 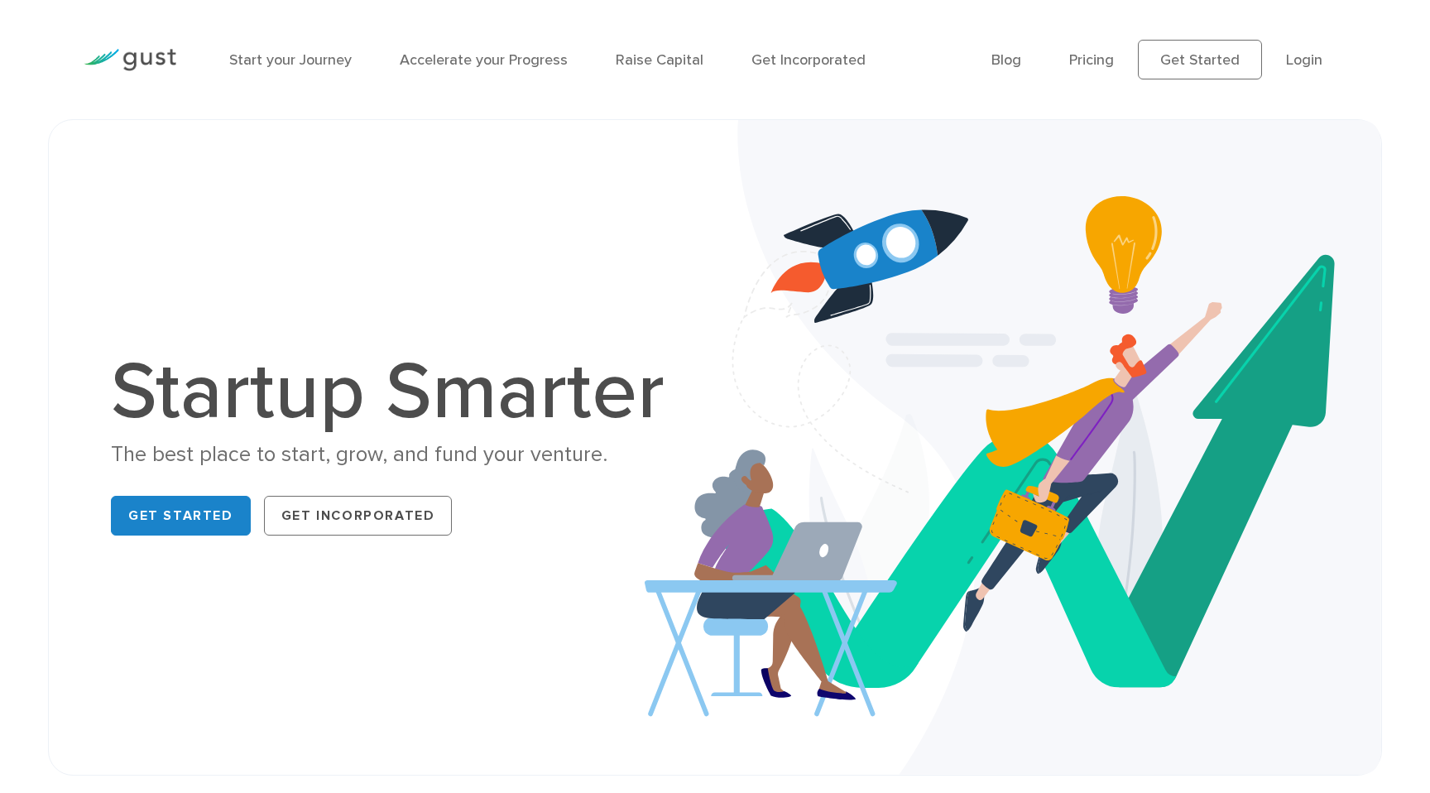 I want to click on img: Gust Logo, so click(x=130, y=60).